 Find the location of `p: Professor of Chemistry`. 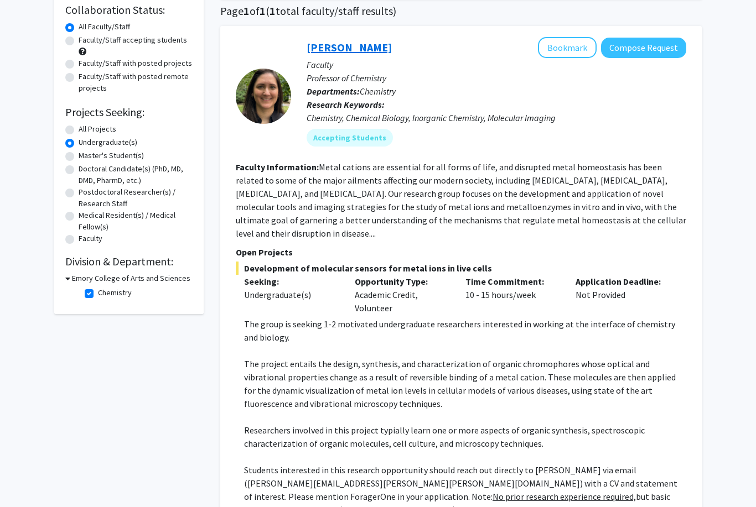

p: Professor of Chemistry is located at coordinates (496, 78).